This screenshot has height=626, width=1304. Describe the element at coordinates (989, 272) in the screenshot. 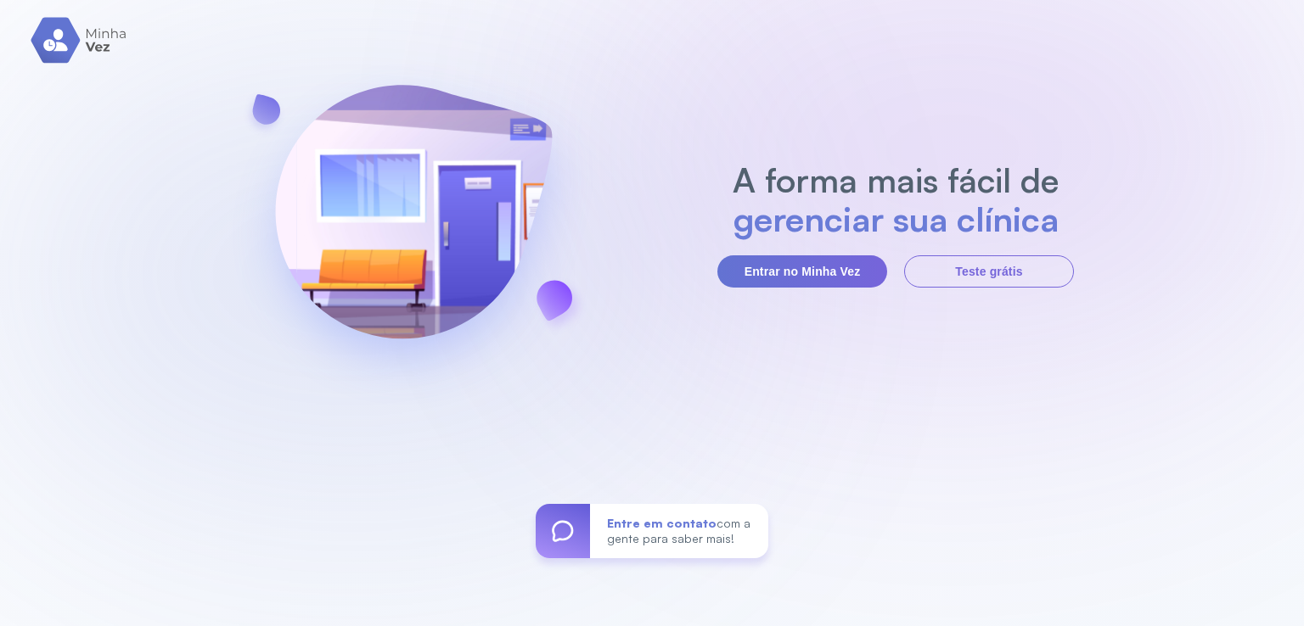

I see `button: Teste grátis` at that location.